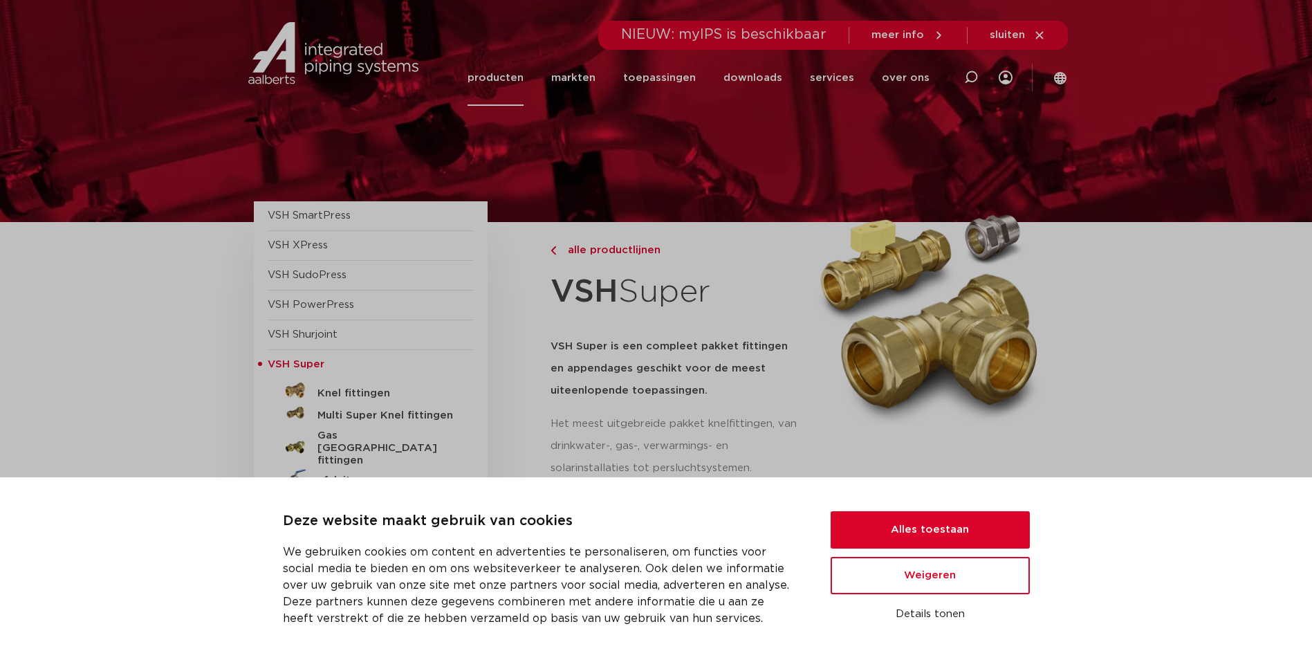 The image size is (1312, 660). I want to click on button: Weigeren, so click(930, 575).